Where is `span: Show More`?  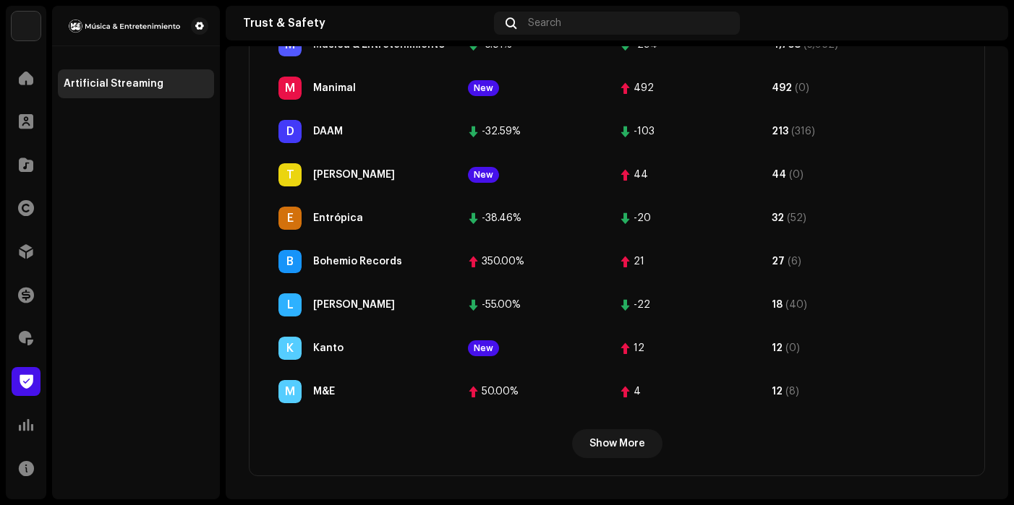 span: Show More is located at coordinates (617, 444).